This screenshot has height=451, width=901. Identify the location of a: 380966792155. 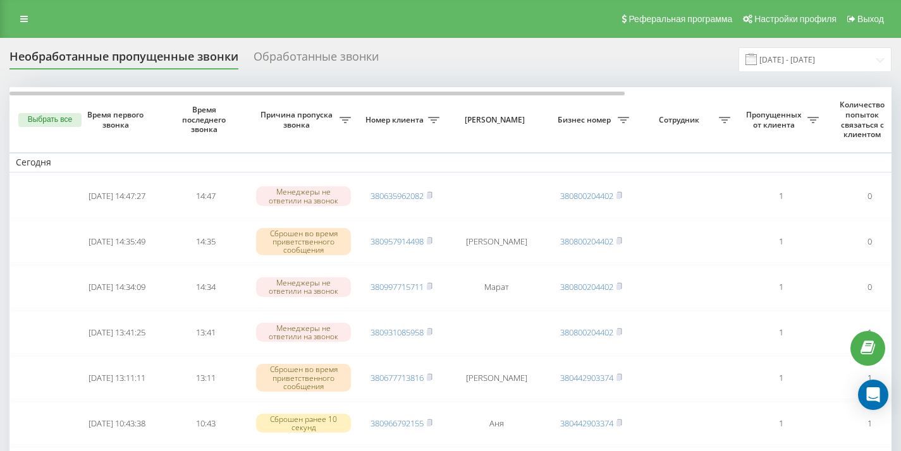
(397, 424).